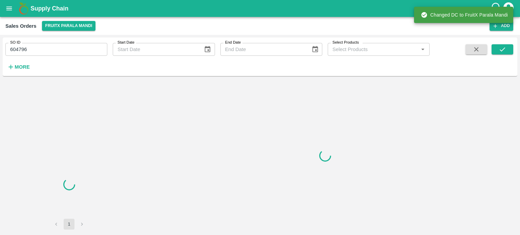  I want to click on button: open drawer, so click(9, 8).